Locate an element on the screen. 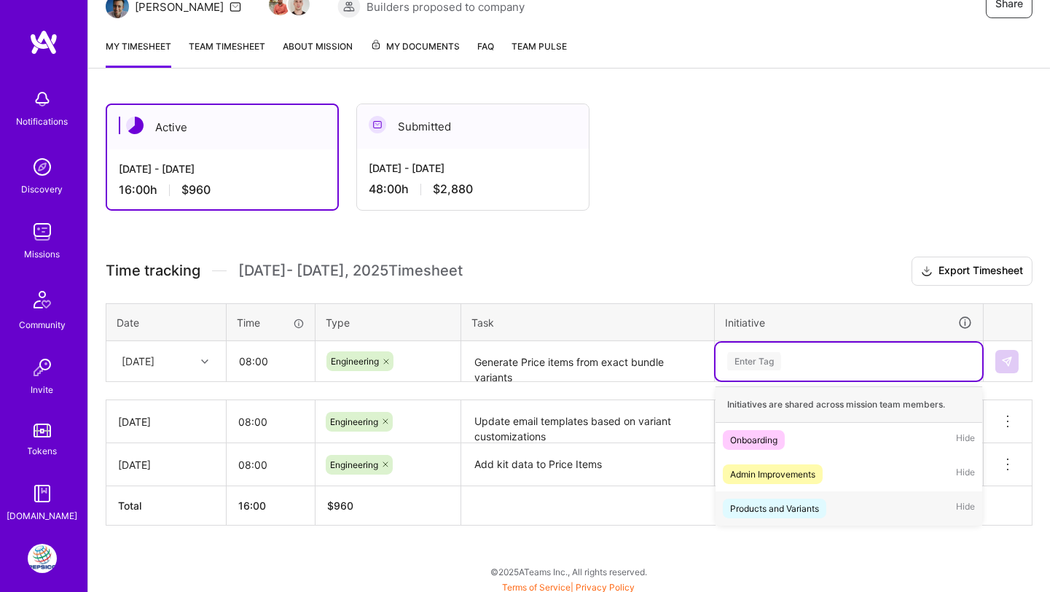 Image resolution: width=1050 pixels, height=592 pixels. img: Submitted is located at coordinates (377, 125).